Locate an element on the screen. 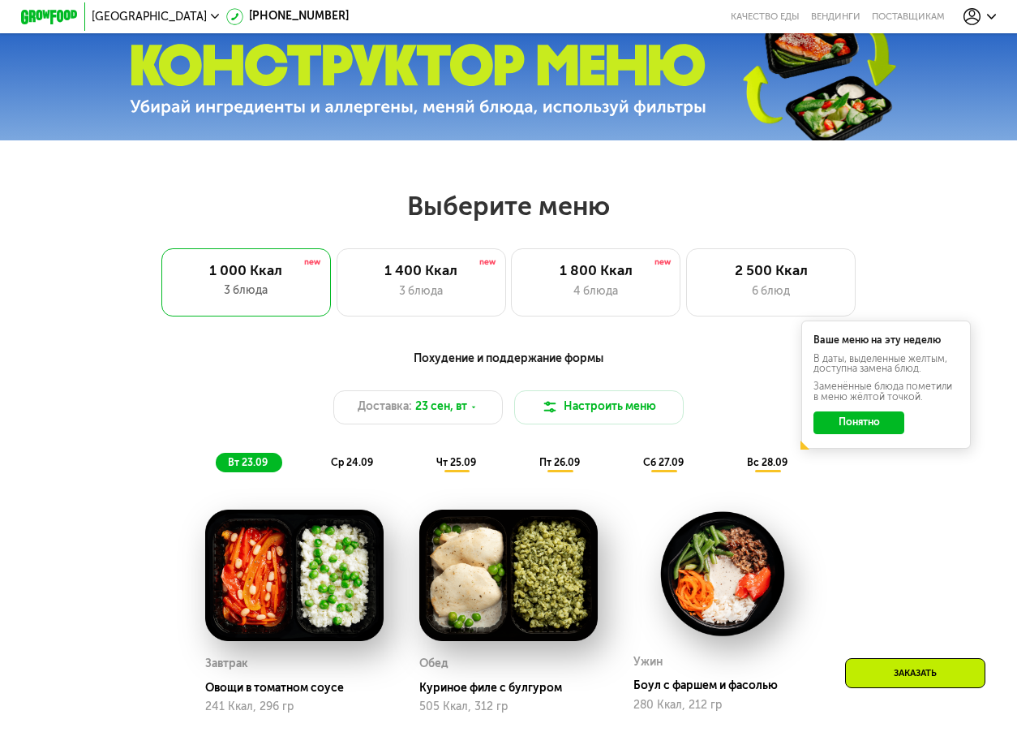  div: 241 Ккал, 296 гр is located at coordinates (294, 706).